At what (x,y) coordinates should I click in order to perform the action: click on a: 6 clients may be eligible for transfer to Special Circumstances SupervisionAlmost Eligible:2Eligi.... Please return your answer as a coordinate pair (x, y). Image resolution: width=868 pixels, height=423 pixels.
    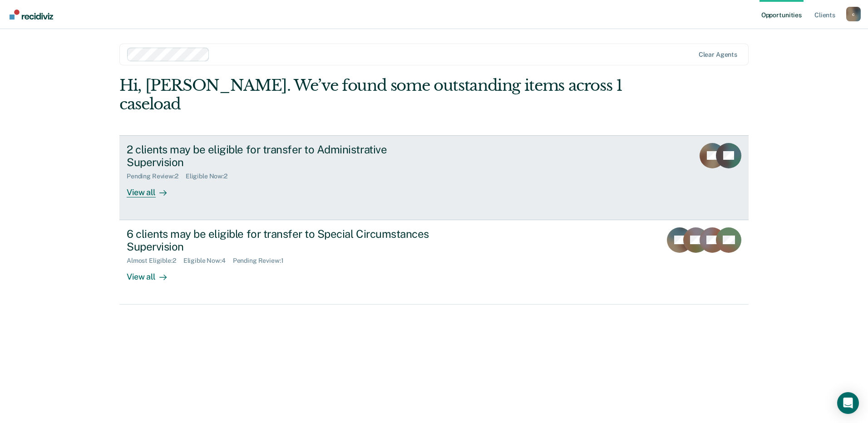
    Looking at the image, I should click on (434, 262).